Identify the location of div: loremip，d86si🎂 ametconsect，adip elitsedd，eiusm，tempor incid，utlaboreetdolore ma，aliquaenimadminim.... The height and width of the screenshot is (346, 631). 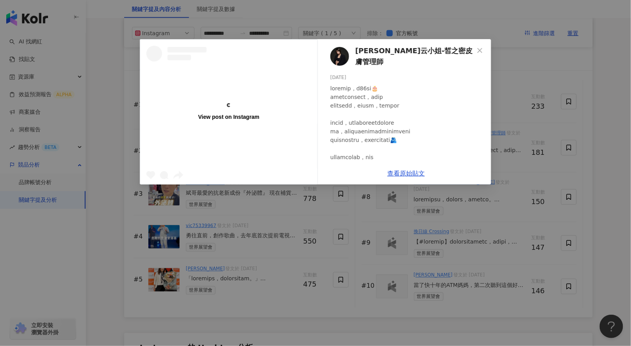
(408, 208).